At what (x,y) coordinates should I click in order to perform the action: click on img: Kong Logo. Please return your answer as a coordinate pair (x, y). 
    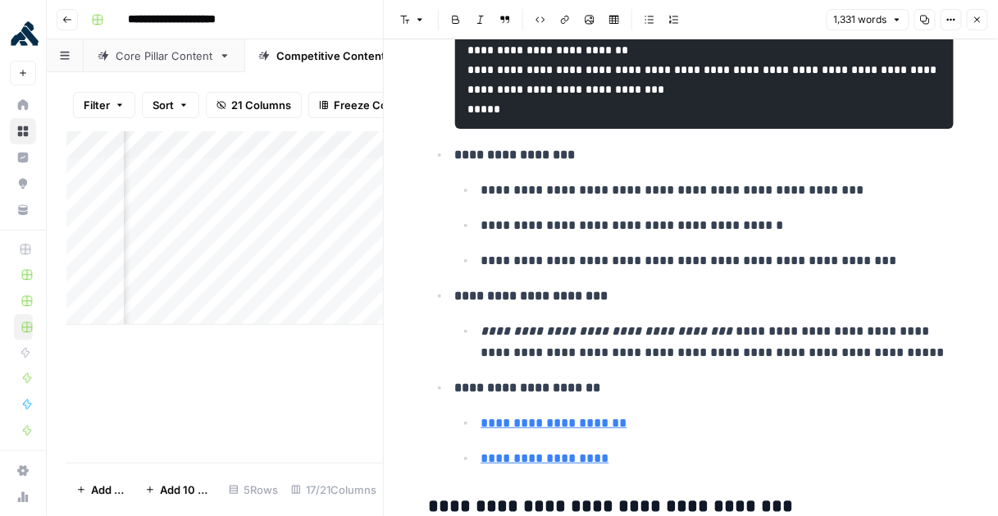
    Looking at the image, I should click on (25, 34).